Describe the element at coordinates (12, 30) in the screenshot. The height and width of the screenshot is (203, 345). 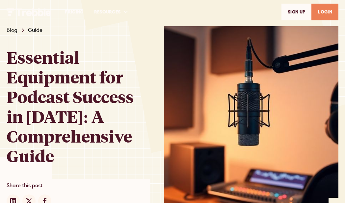
I see `a: Blog` at that location.